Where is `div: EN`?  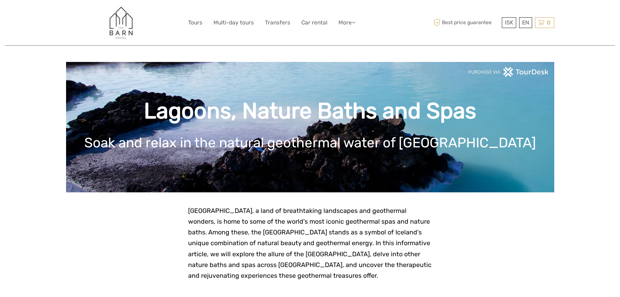 div: EN is located at coordinates (526, 22).